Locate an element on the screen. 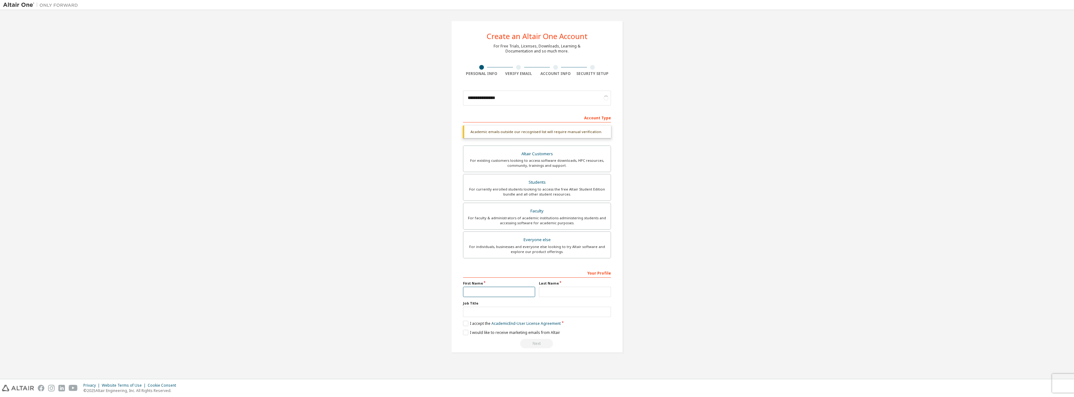  p: © 2025 Altair Engineering, Inc. All Rights Reserved. is located at coordinates (131, 390).